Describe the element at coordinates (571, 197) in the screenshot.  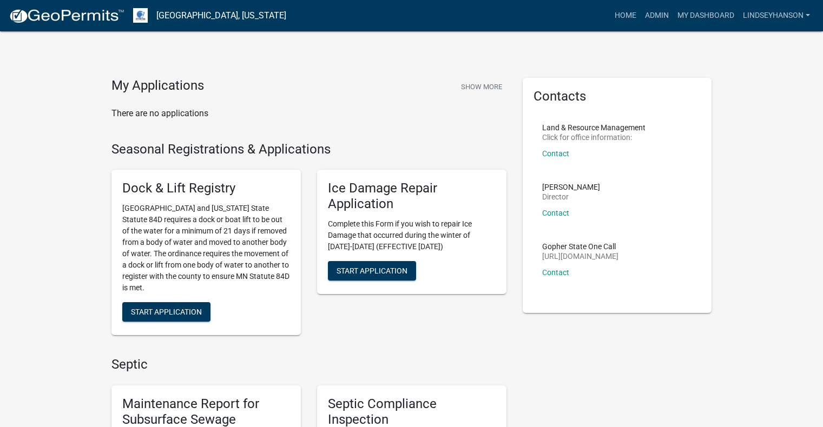
I see `p: Director` at that location.